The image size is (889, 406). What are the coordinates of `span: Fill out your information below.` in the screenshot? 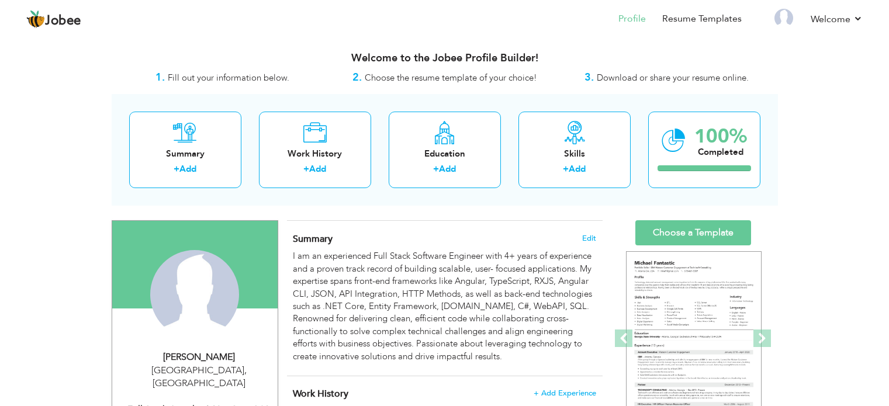 It's located at (229, 78).